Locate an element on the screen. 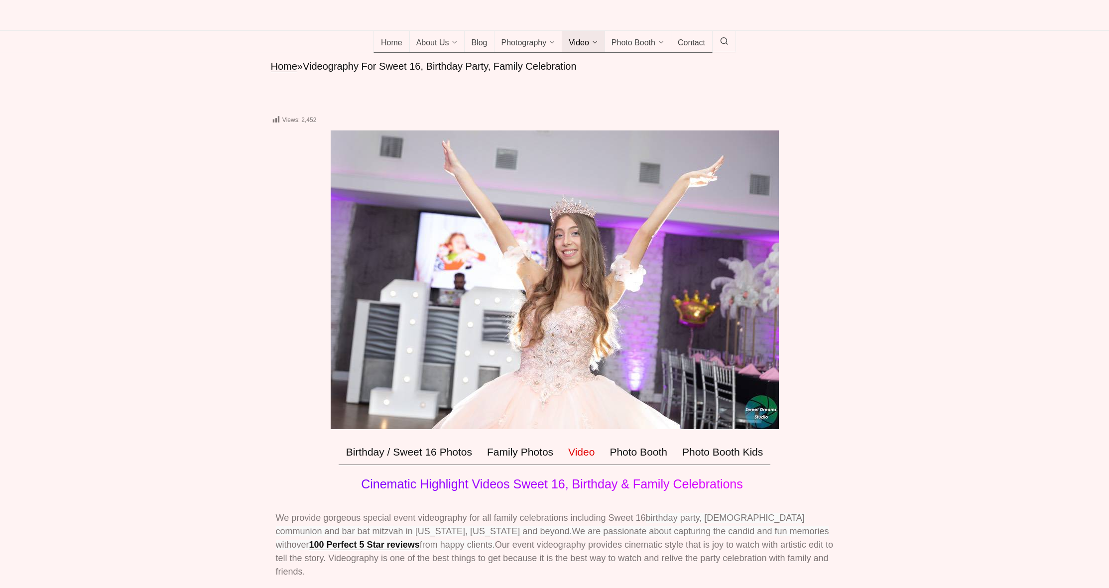 Image resolution: width=1109 pixels, height=588 pixels. nav: breadcrumbs is located at coordinates (555, 66).